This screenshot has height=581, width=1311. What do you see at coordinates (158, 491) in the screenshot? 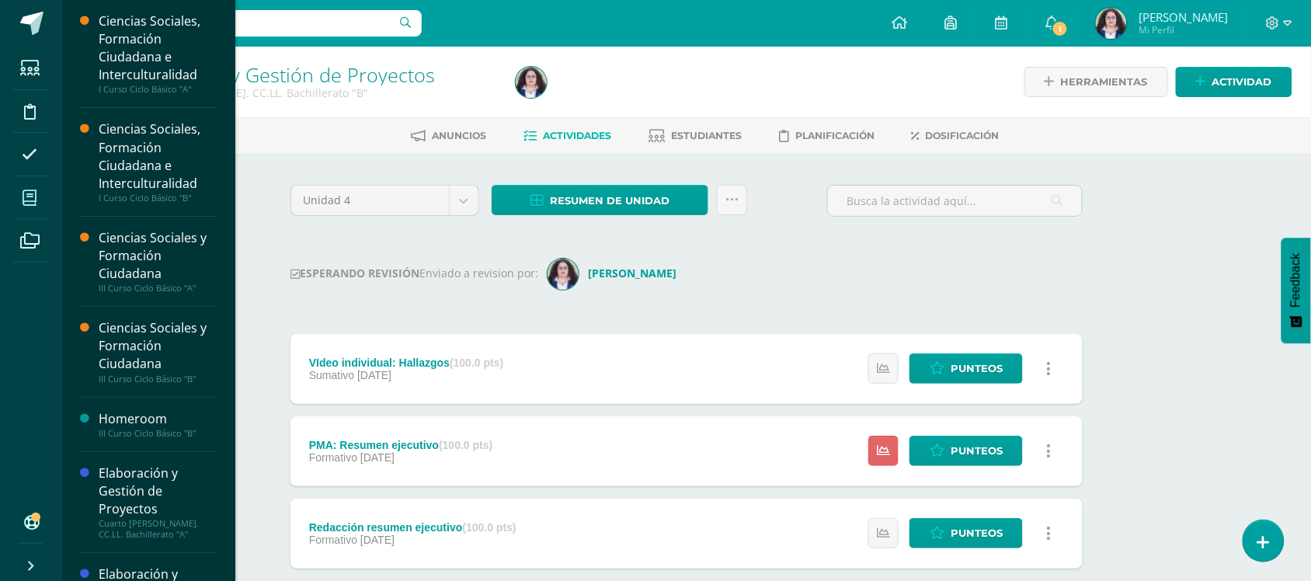
I see `div: Elaboración y Gestión de Proyectos` at bounding box center [158, 491].